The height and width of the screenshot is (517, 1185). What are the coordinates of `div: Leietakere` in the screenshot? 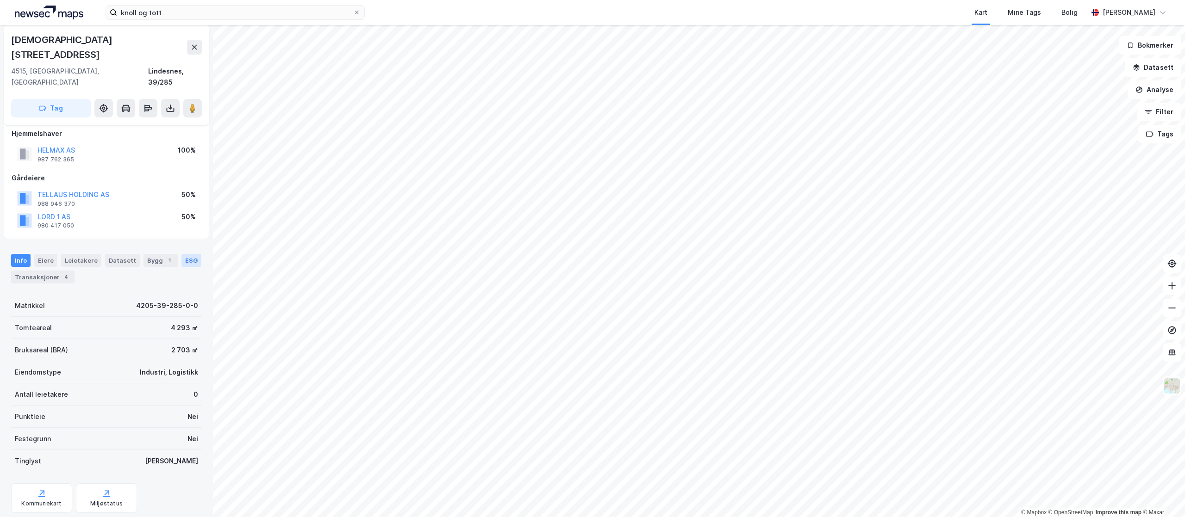 It's located at (81, 261).